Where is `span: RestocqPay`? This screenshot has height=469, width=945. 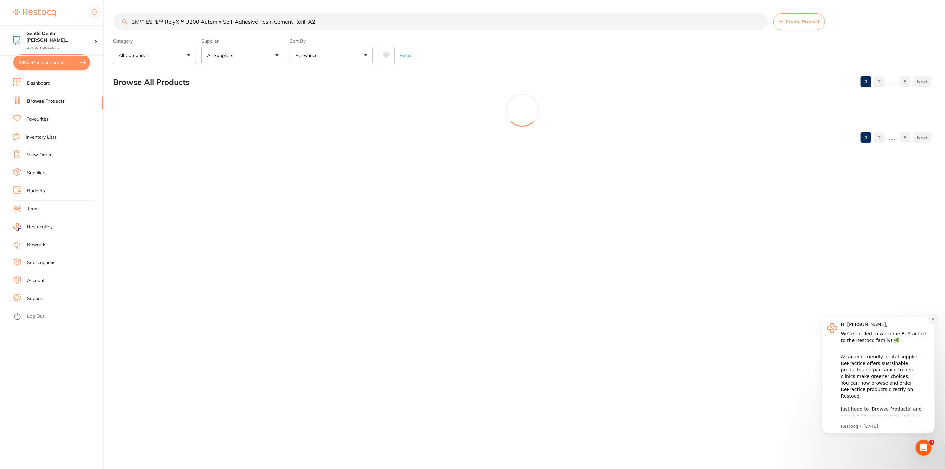 span: RestocqPay is located at coordinates (40, 227).